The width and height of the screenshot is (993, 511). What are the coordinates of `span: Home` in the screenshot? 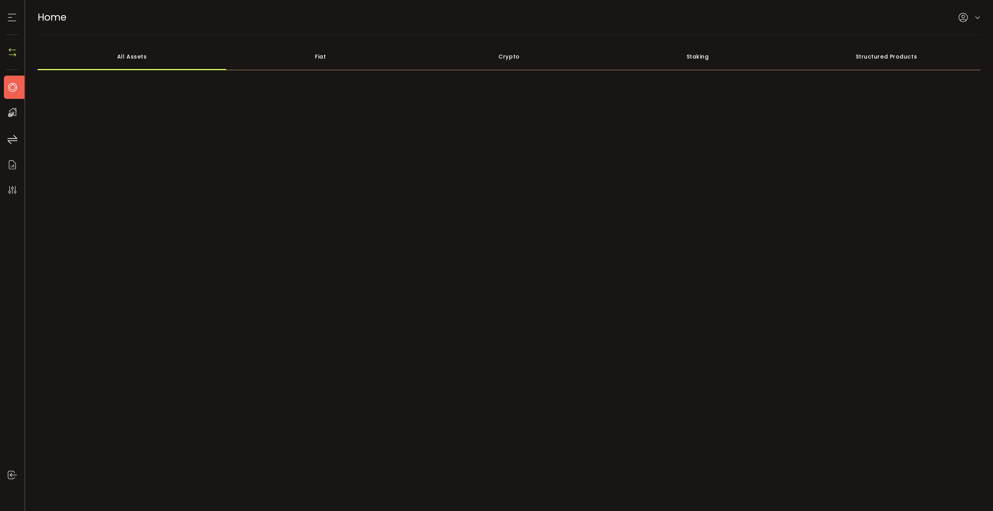 It's located at (52, 17).